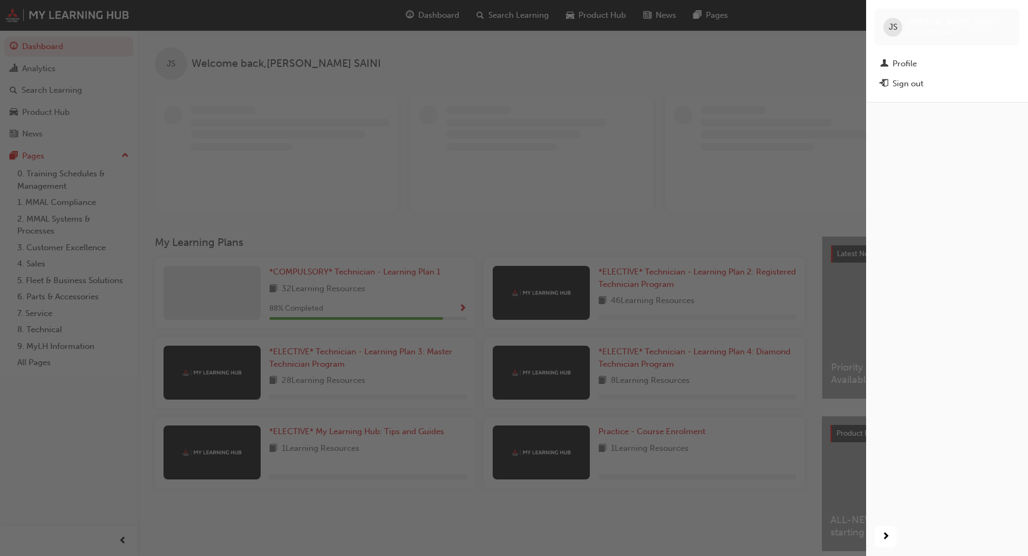 The image size is (1028, 556). What do you see at coordinates (884, 64) in the screenshot?
I see `span: man-icon` at bounding box center [884, 64].